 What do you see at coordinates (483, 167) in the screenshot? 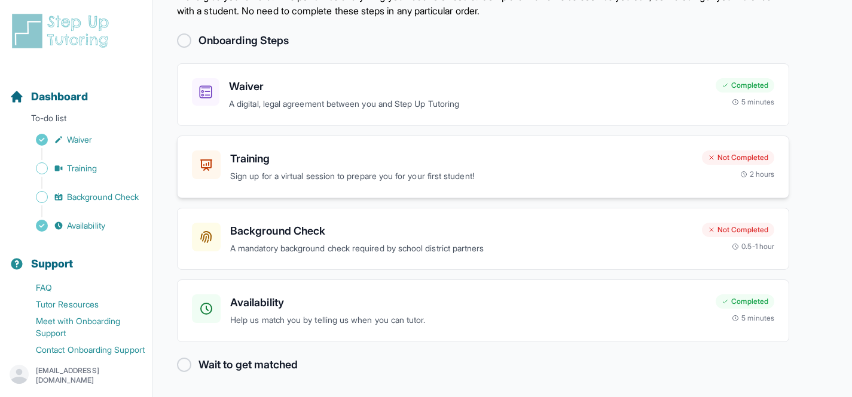
I see `a: TrainingSign up for a virtual session to prepare you for your first student!Not Completed2 hours` at bounding box center [483, 167].